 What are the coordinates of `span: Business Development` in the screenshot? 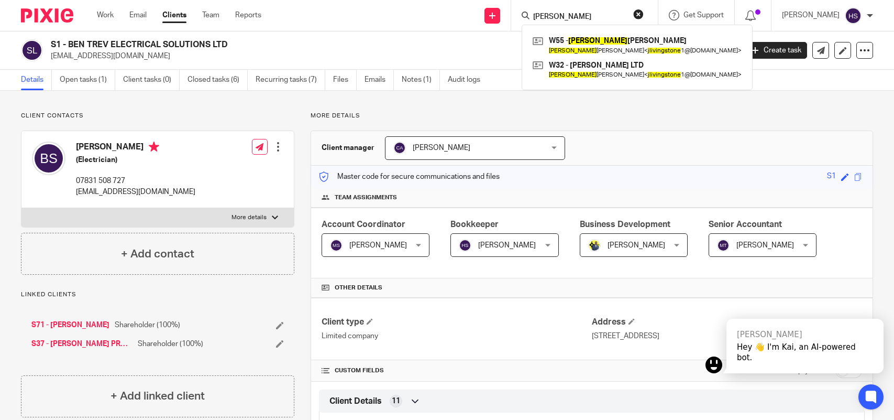 It's located at (625, 224).